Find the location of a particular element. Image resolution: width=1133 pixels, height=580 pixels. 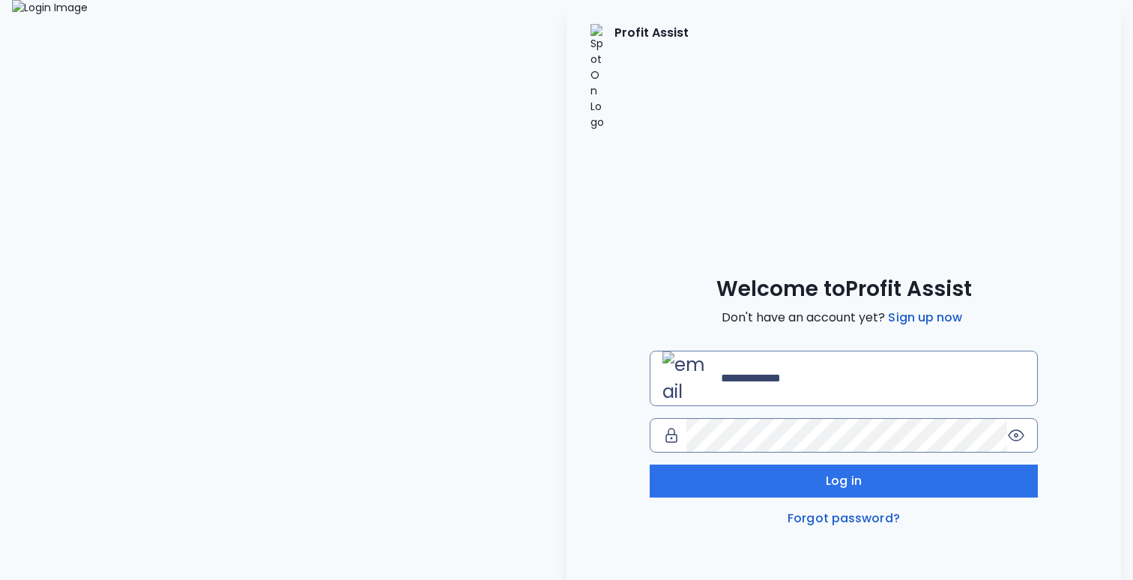

a: Forgot password? is located at coordinates (844, 519).